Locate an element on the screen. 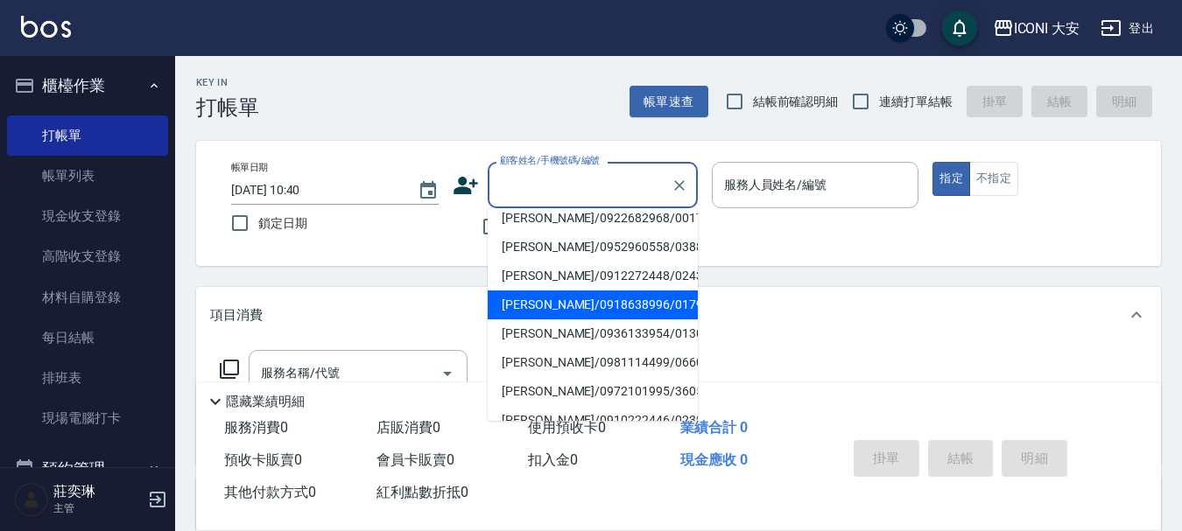  span: 預收卡販賣 0 is located at coordinates (263, 460).